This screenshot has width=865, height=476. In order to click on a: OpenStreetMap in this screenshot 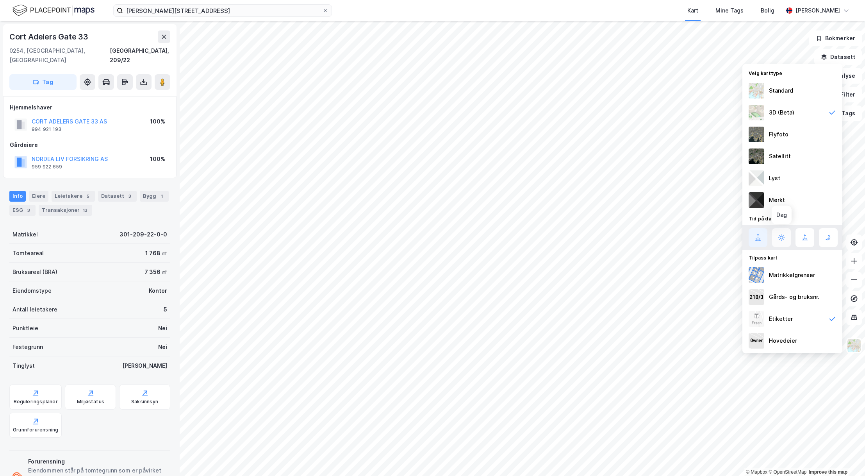, I will do `click(788, 472)`.